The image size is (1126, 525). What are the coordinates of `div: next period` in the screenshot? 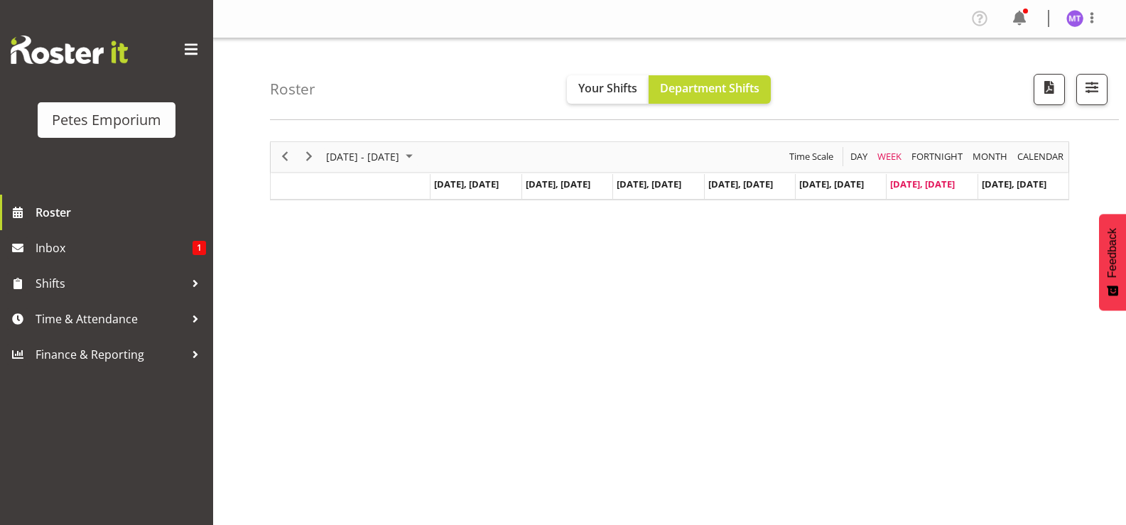 It's located at (309, 157).